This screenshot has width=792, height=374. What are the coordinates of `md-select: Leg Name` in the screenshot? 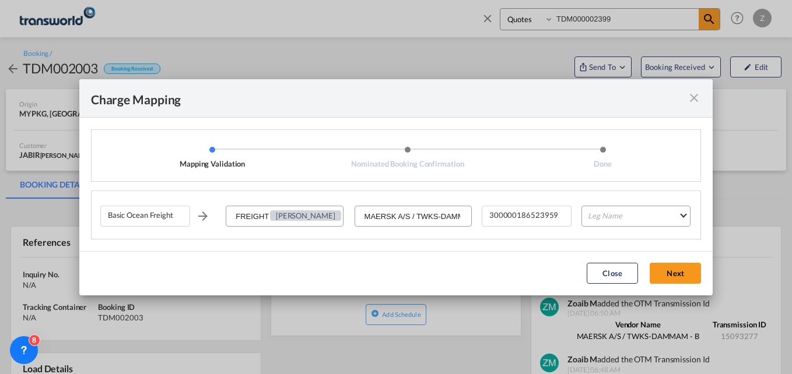 It's located at (636, 216).